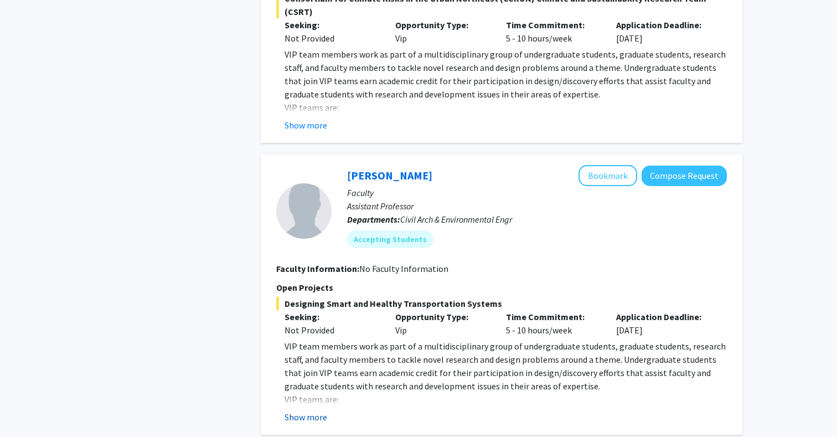  I want to click on p: Assistant Professor, so click(537, 206).